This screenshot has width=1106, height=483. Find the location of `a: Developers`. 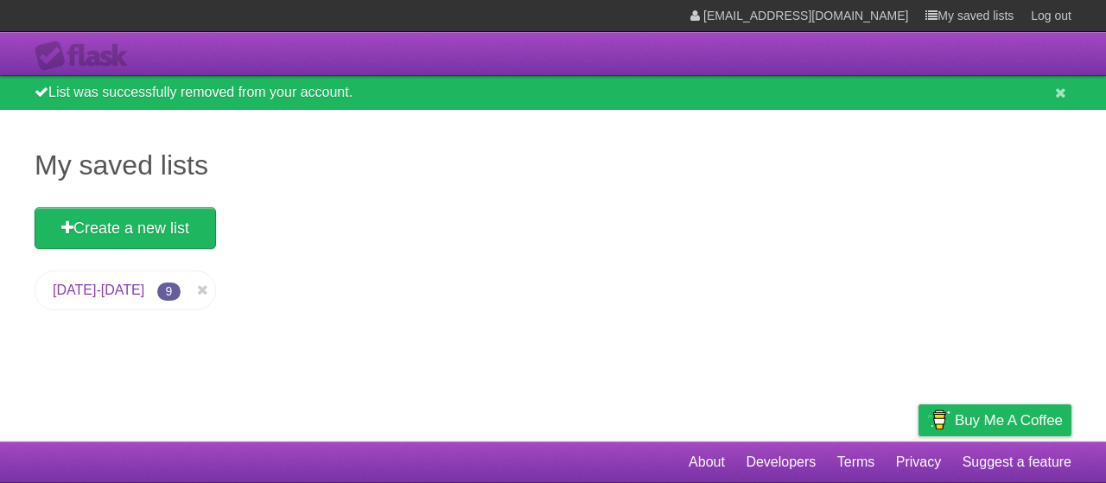

a: Developers is located at coordinates (780, 462).